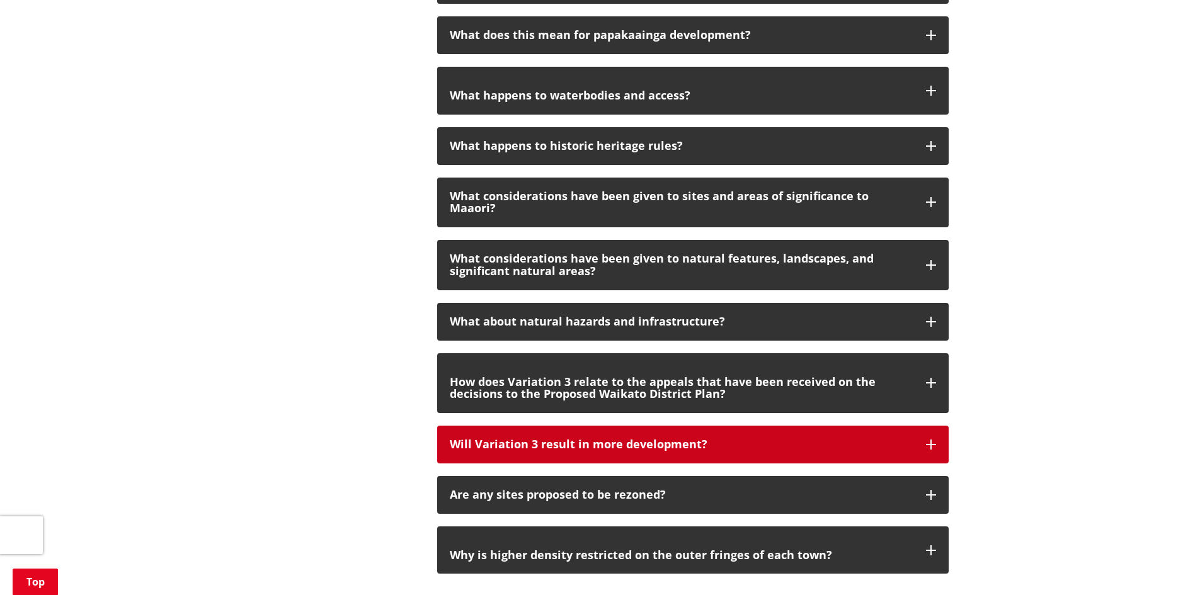 Image resolution: width=1200 pixels, height=595 pixels. I want to click on button: What considerations have been given to natural features, landscapes, and significant natural areas?, so click(693, 265).